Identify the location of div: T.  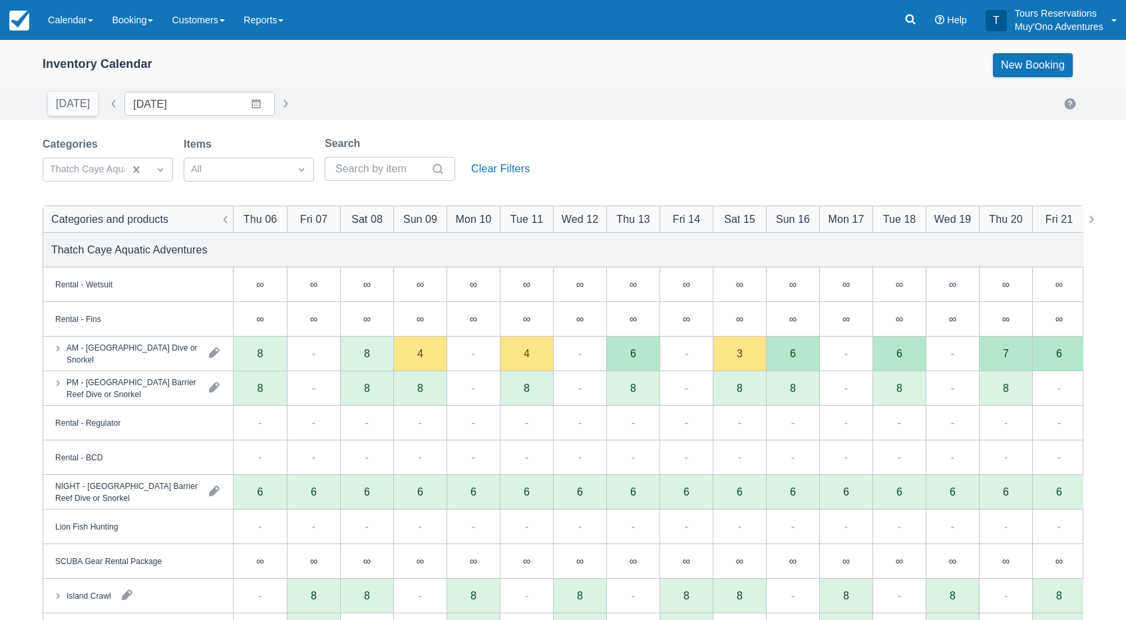
(997, 21).